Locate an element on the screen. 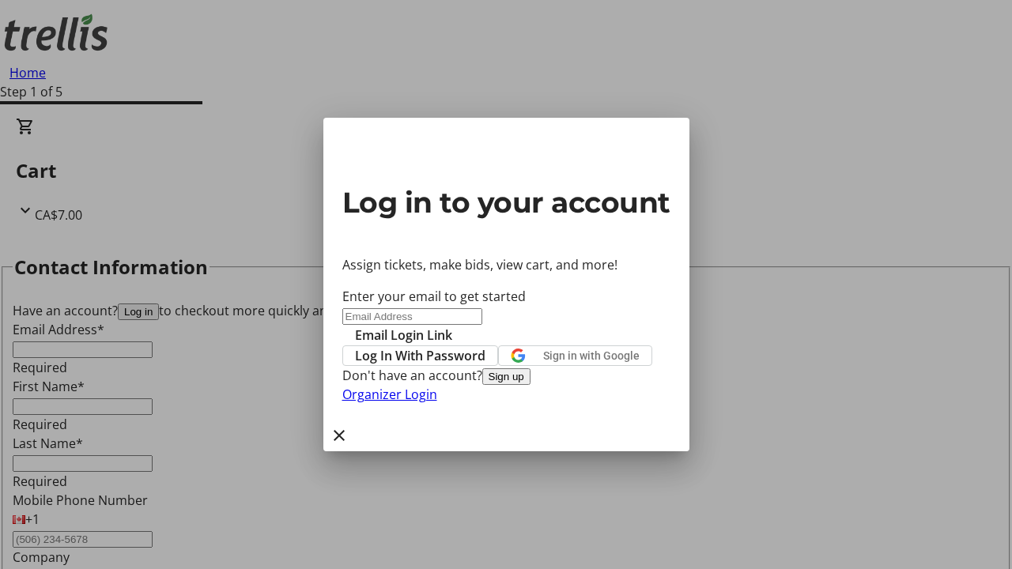 This screenshot has width=1012, height=569. button: Log In With Password is located at coordinates (420, 356).